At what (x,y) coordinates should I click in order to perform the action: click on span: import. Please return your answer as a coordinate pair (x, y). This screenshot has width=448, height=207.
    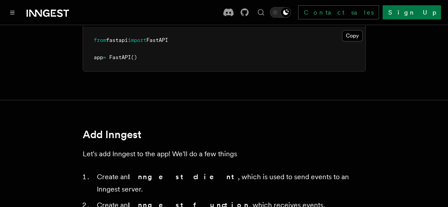
    Looking at the image, I should click on (137, 40).